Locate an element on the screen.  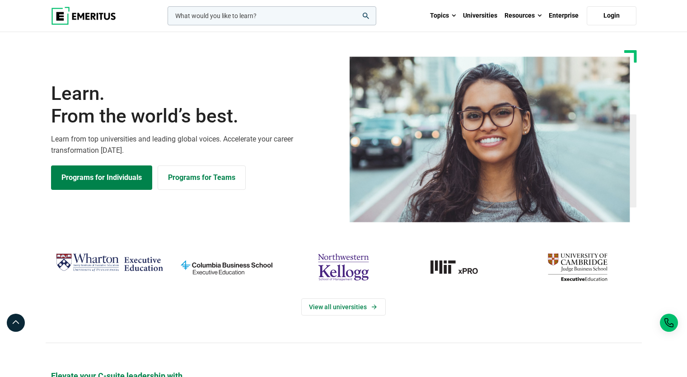
a: columbia-business-school is located at coordinates (226, 267).